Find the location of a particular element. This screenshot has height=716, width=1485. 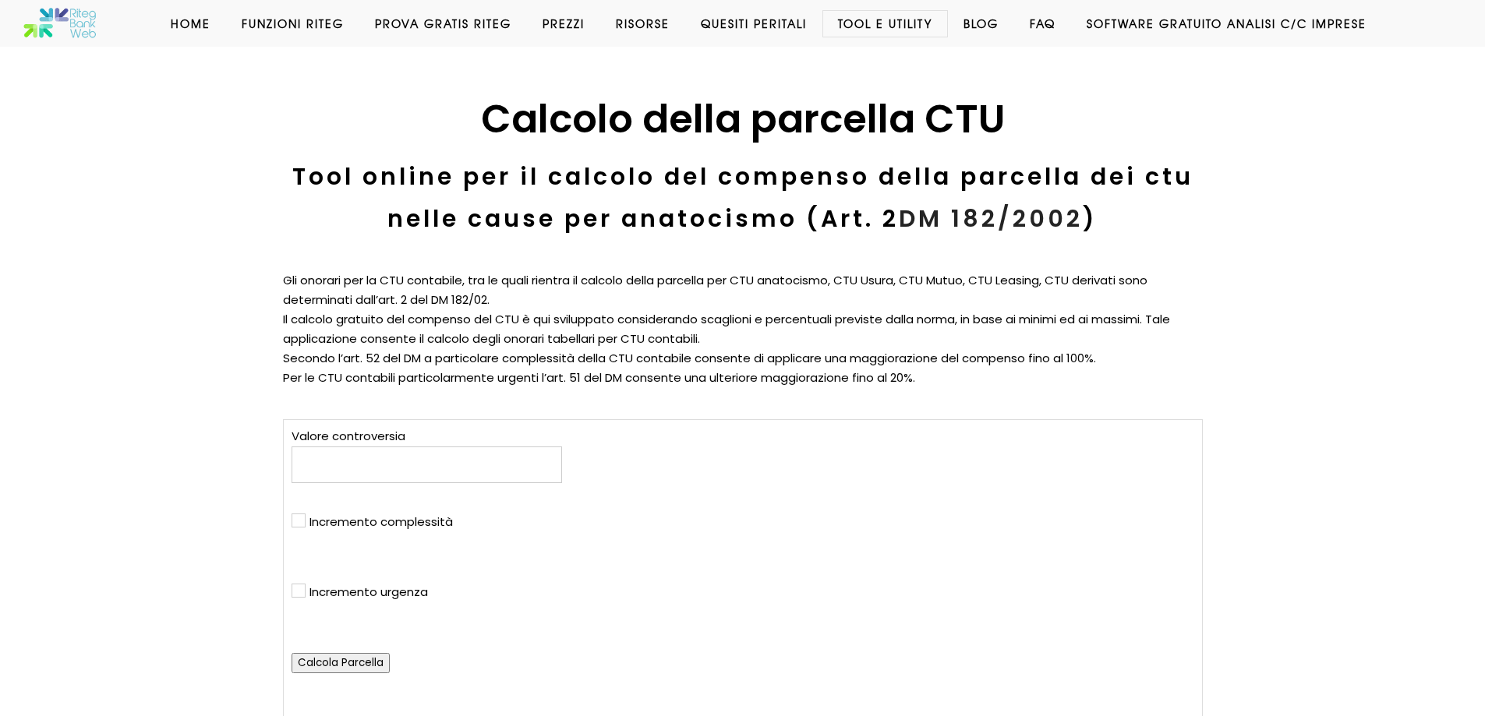

input: Calcola Parcella is located at coordinates (341, 663).